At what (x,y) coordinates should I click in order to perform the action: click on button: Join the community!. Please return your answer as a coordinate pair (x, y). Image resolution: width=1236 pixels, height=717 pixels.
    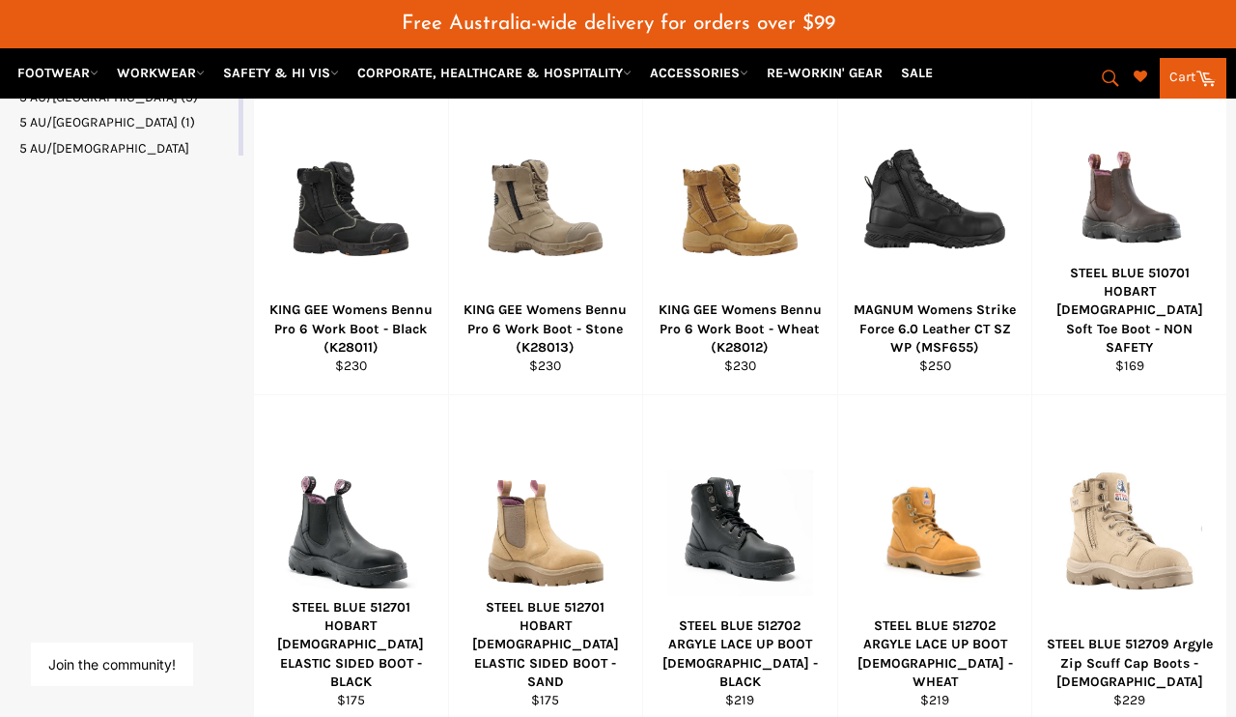
    Looking at the image, I should click on (112, 663).